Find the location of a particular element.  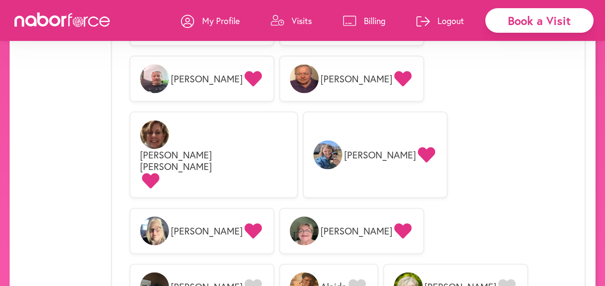

img: 1FCoaHTBR8Wg2kARlQyy is located at coordinates (304, 79).